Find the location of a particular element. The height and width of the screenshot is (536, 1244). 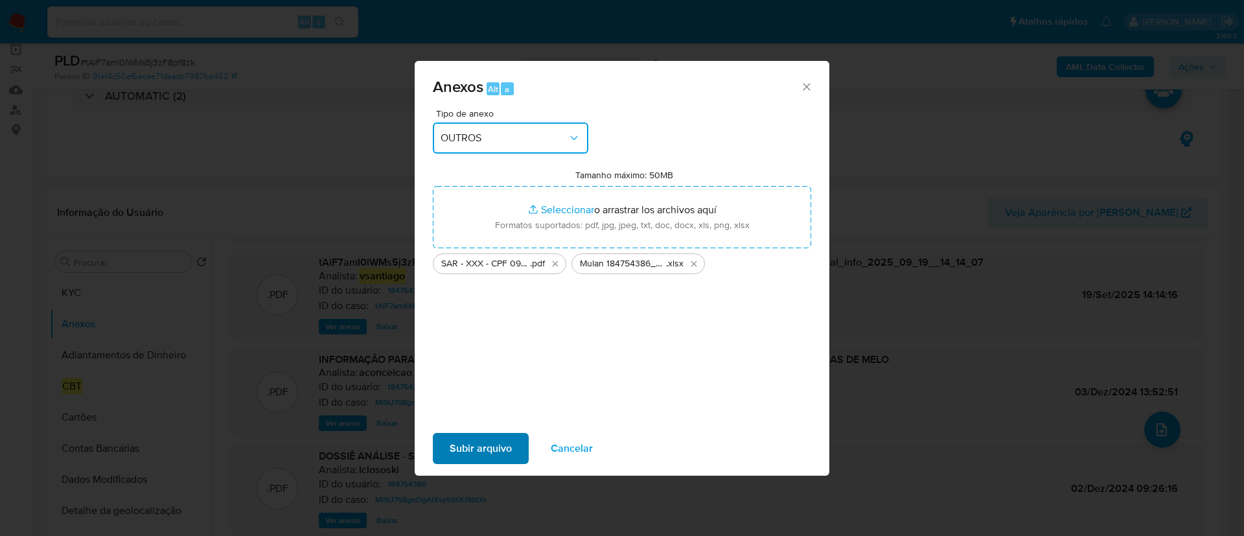

span: Tipo de anexo is located at coordinates (514, 113).